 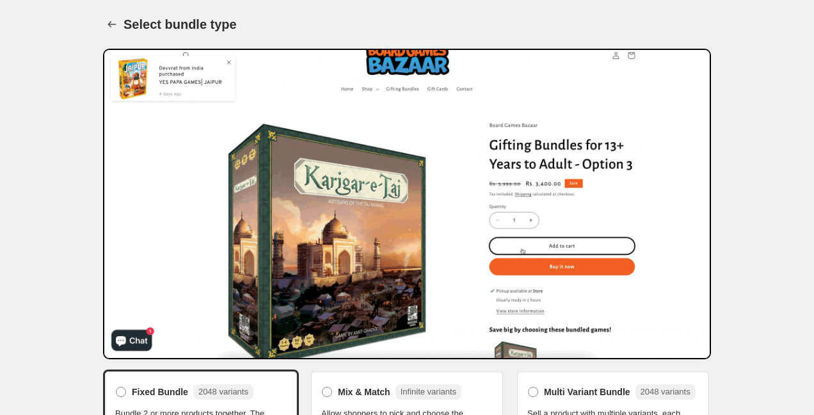 What do you see at coordinates (112, 24) in the screenshot?
I see `button: Back` at bounding box center [112, 24].